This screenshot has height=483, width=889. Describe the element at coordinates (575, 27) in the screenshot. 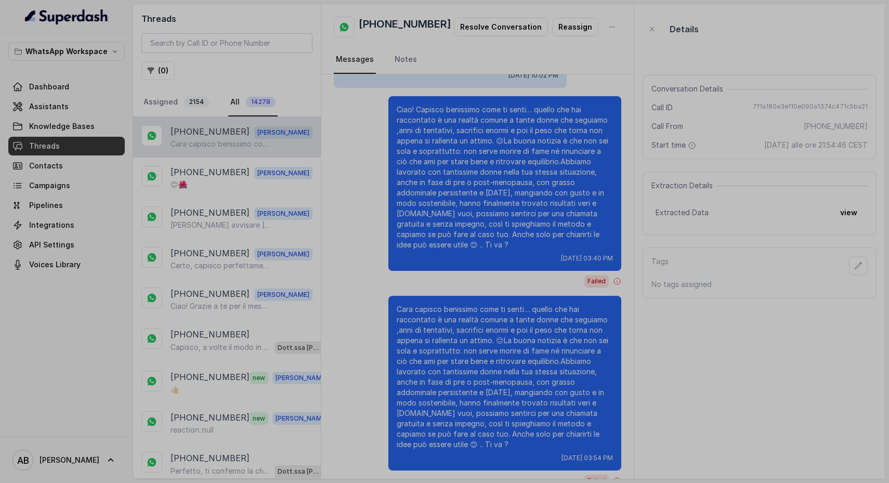

I see `button: Reassign` at that location.